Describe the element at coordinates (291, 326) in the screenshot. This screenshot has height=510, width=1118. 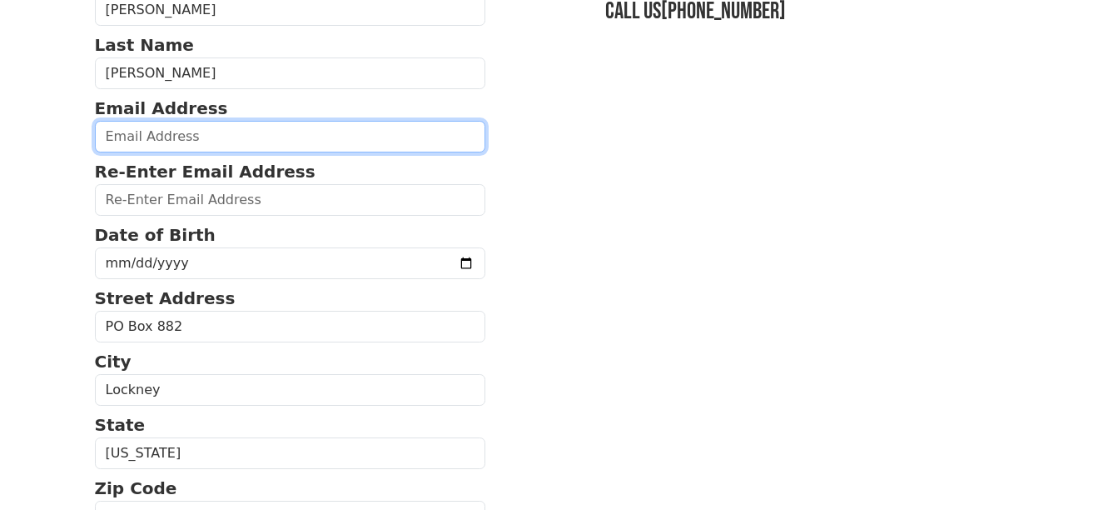
I see `input: Street Address` at that location.